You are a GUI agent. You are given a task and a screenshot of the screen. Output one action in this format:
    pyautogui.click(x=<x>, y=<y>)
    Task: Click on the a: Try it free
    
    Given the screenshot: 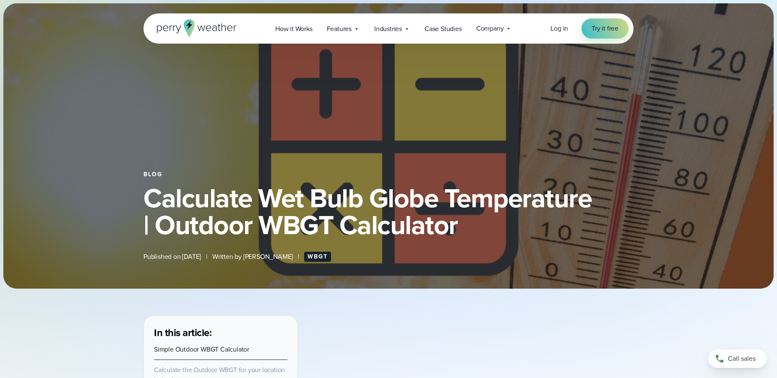 What is the action you would take?
    pyautogui.click(x=605, y=29)
    